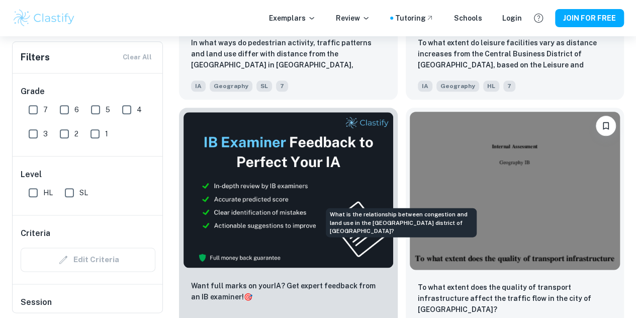 The width and height of the screenshot is (636, 318). What do you see at coordinates (590, 18) in the screenshot?
I see `button: JOIN FOR FREE` at bounding box center [590, 18].